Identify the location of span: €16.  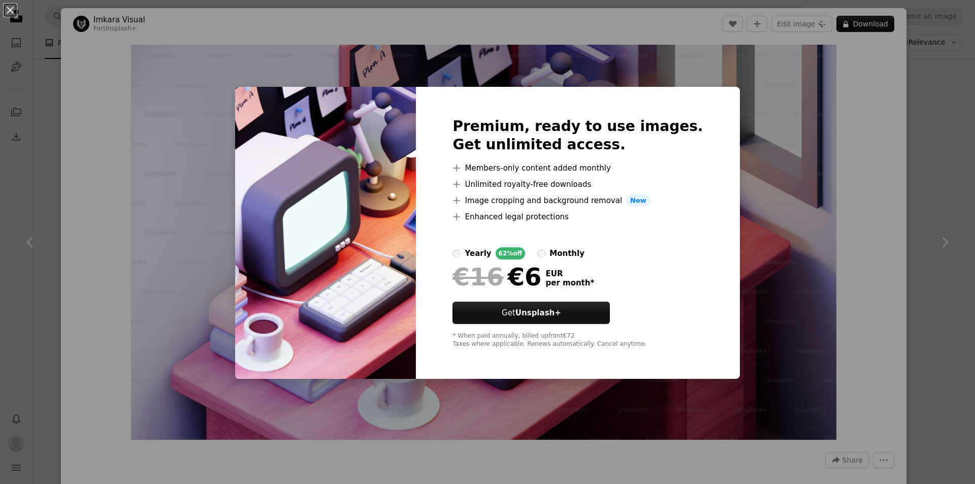
(478, 277).